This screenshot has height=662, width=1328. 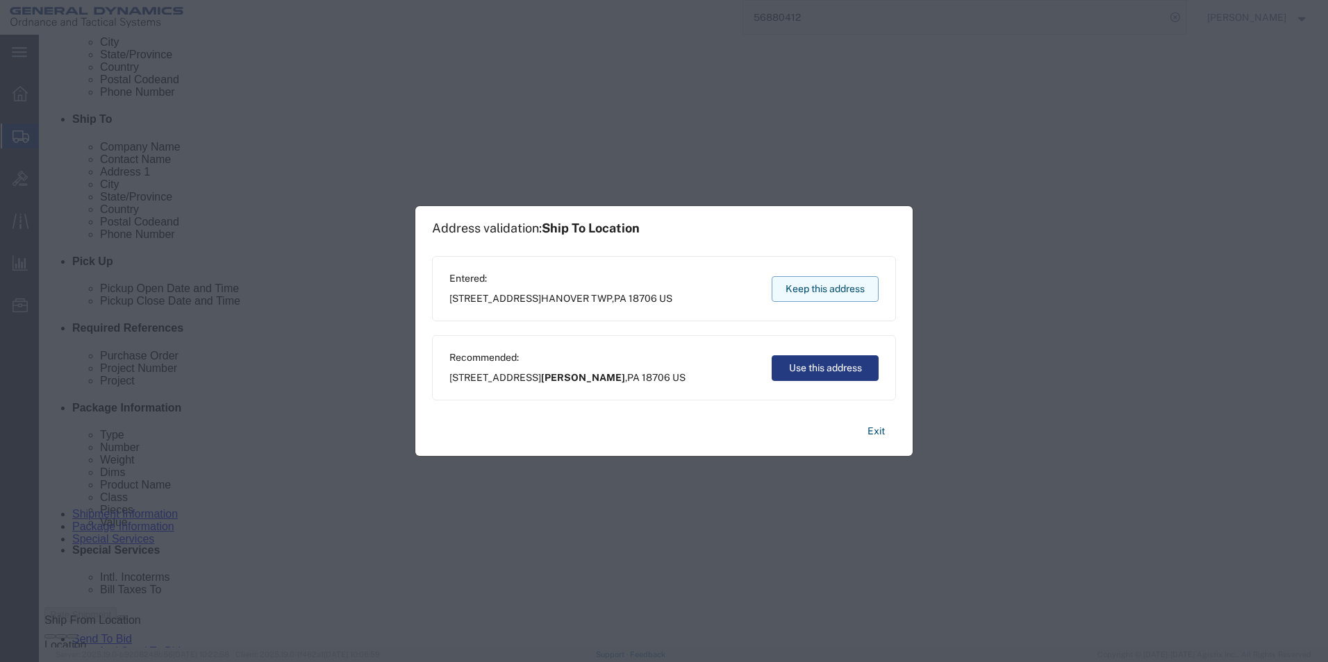 What do you see at coordinates (535, 228) in the screenshot?
I see `h1: Address validation:` at bounding box center [535, 228].